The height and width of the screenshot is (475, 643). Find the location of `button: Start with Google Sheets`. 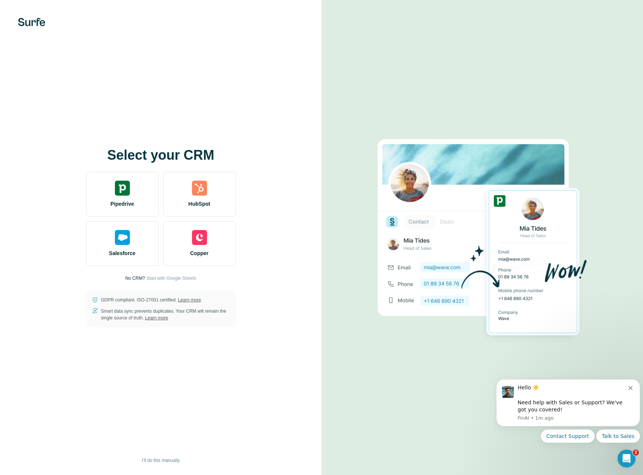

button: Start with Google Sheets is located at coordinates (171, 278).